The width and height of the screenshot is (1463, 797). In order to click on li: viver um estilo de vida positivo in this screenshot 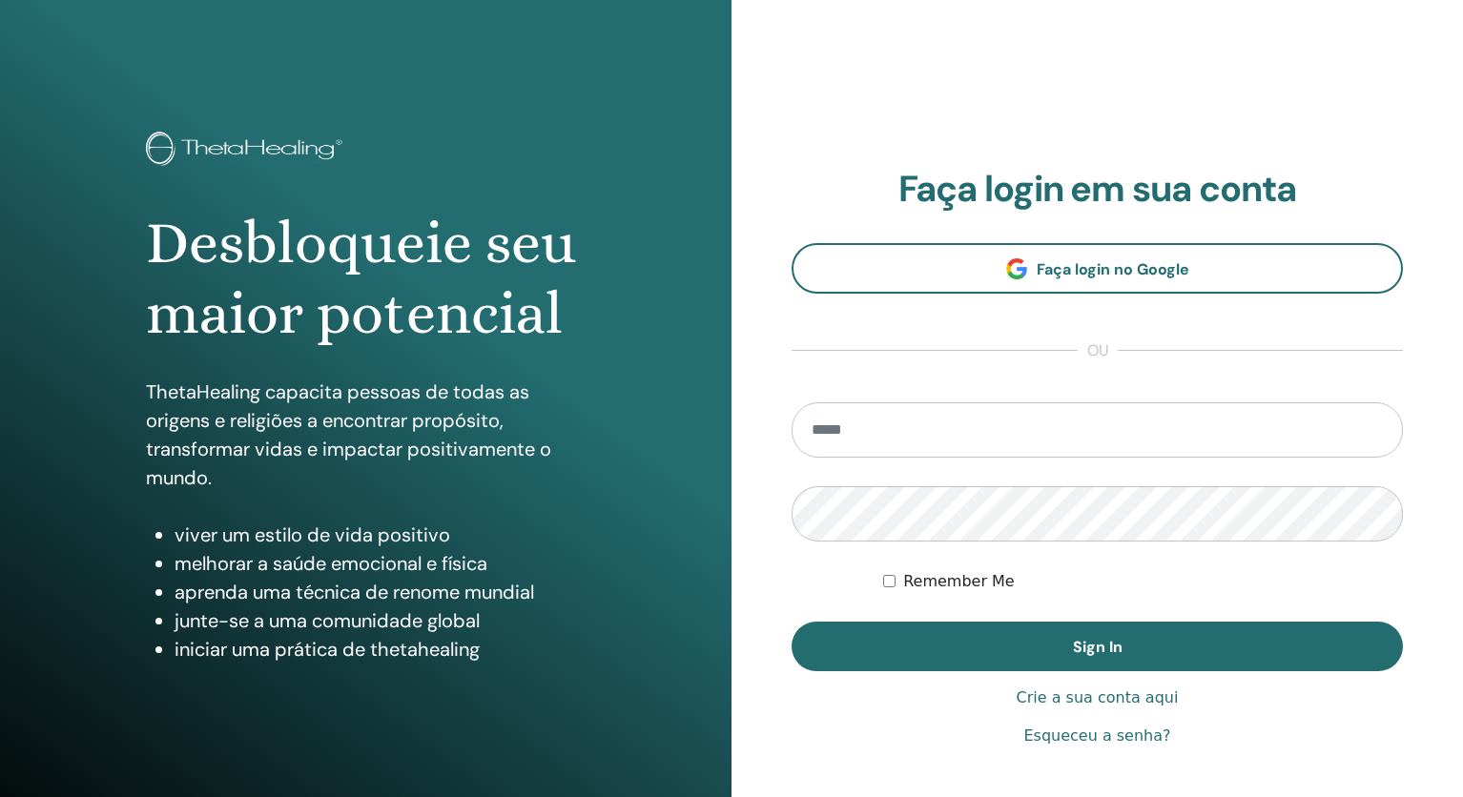, I will do `click(379, 535)`.